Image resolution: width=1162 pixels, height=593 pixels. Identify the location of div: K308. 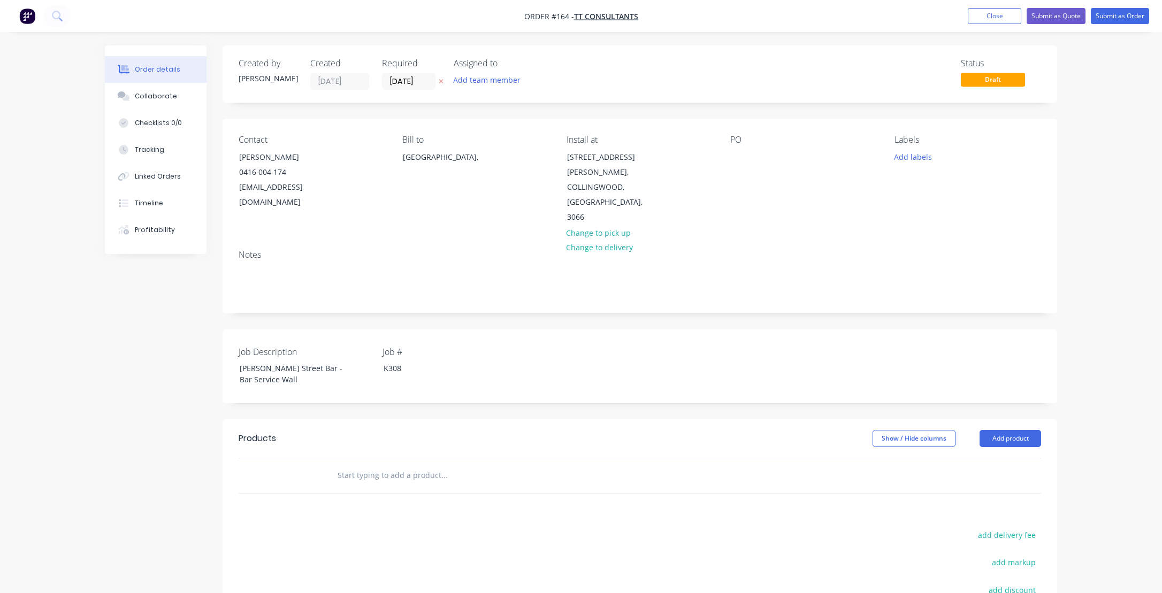
(442, 368).